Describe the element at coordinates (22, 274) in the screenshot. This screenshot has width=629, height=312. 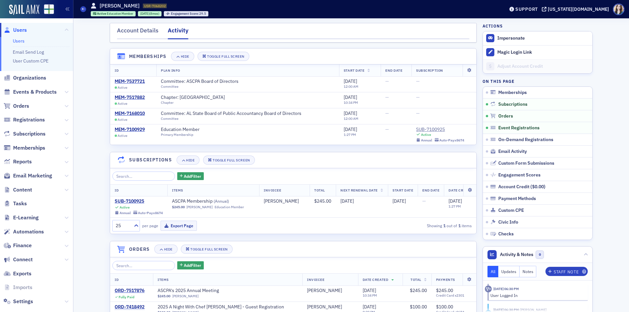
I see `span: Exports` at that location.